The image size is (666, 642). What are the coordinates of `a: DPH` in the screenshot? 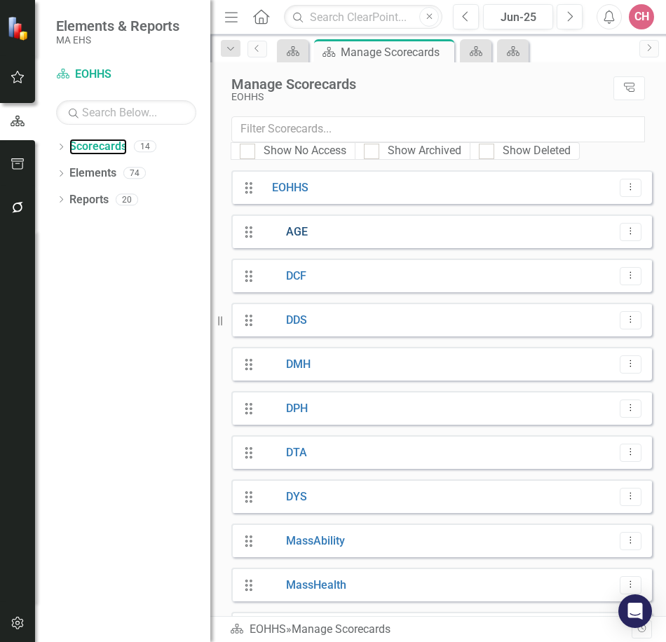 It's located at (285, 409).